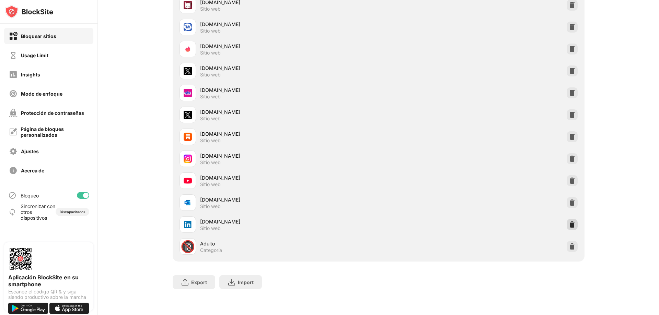  I want to click on img: customize-block-page-off.svg, so click(13, 132).